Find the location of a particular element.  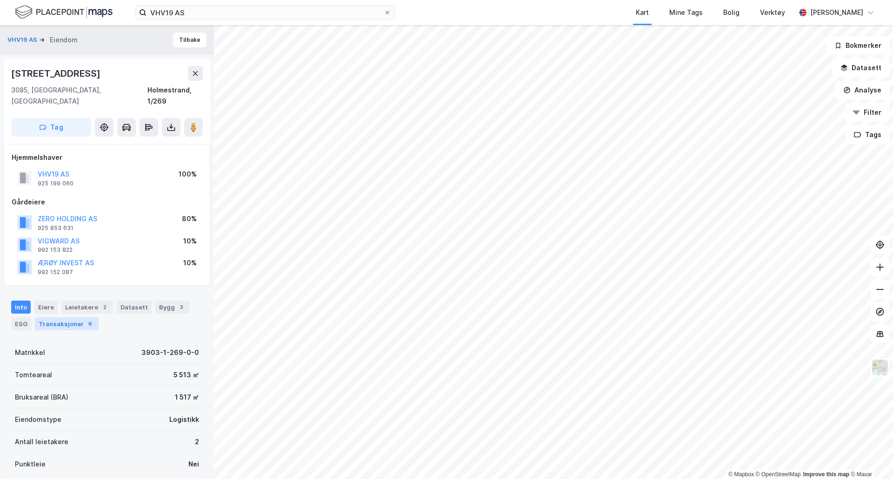

div: Eiendomstype is located at coordinates (38, 420).